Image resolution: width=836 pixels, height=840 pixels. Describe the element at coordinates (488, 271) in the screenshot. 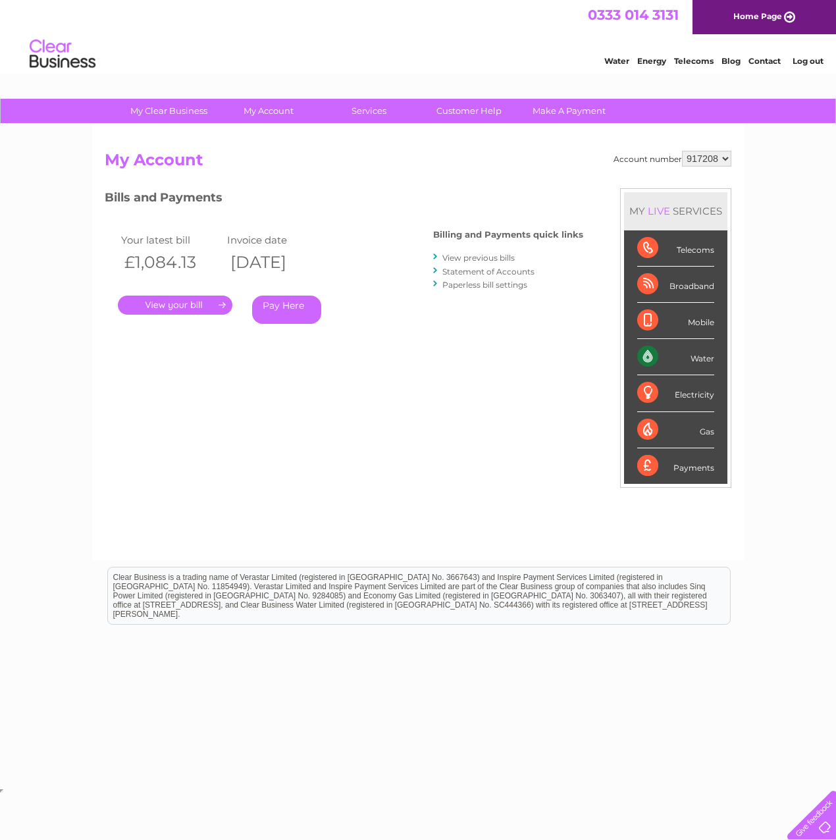

I see `a: Statement of Accounts` at that location.